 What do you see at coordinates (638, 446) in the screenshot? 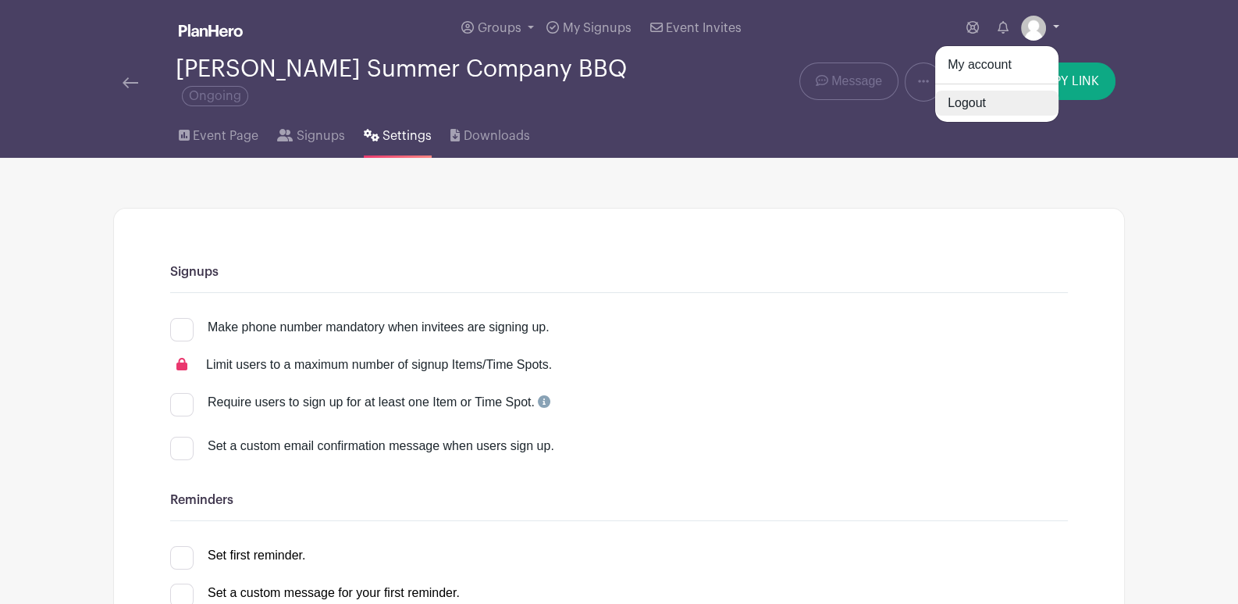
I see `div: Set a custom email confirmation message when users sign up.` at bounding box center [638, 446].